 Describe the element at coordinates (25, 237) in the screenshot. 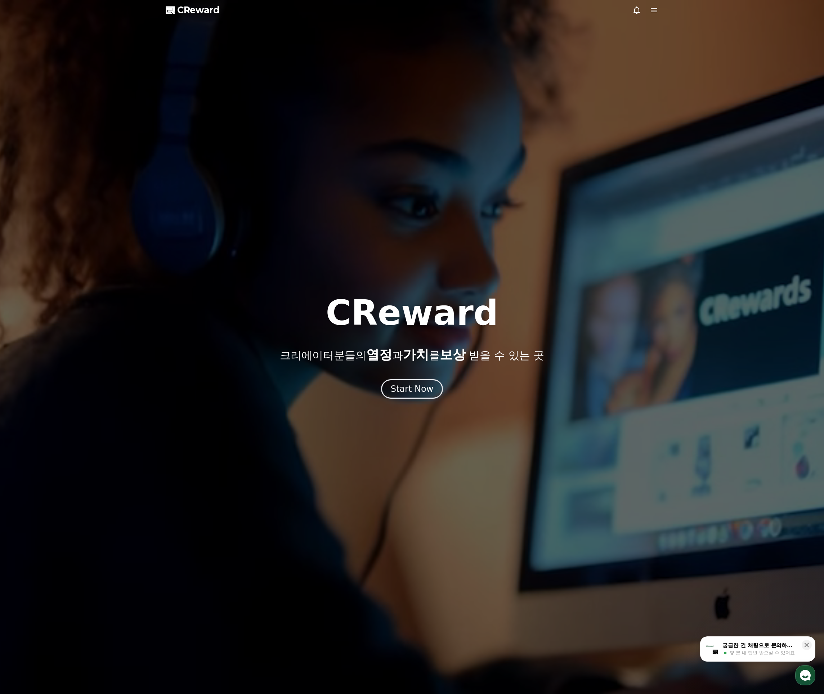

I see `a: 홈` at that location.